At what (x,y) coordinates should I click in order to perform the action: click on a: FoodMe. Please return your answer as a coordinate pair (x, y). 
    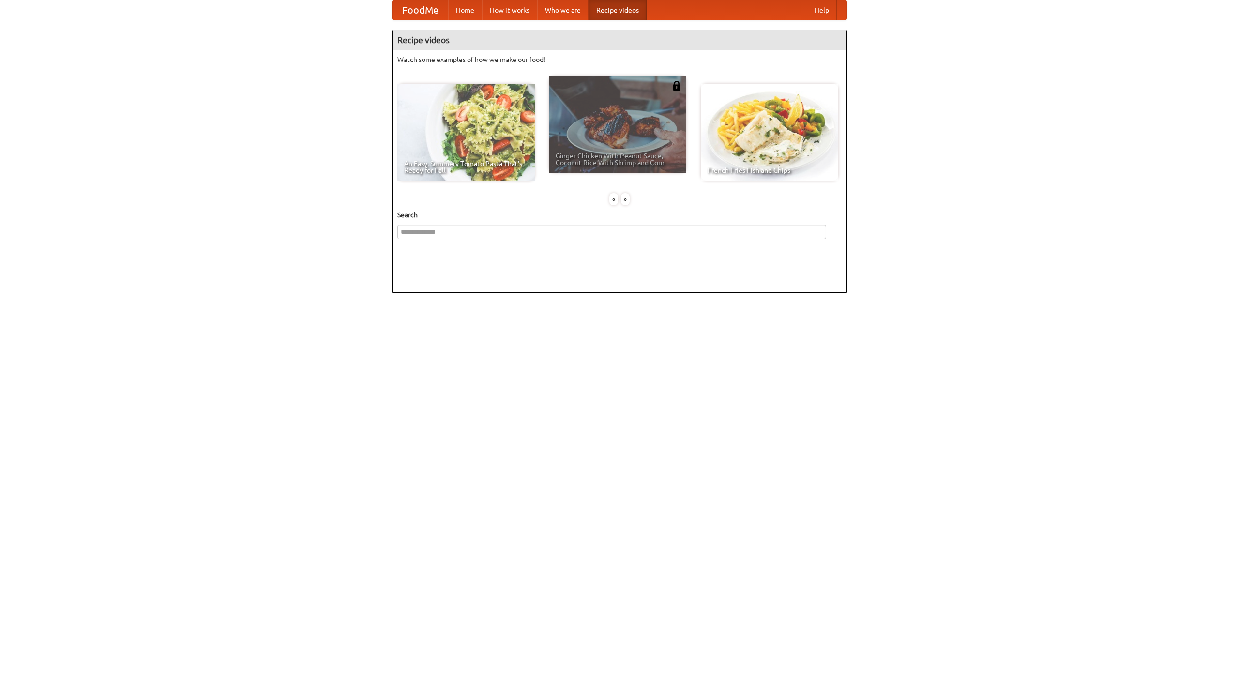
    Looking at the image, I should click on (420, 10).